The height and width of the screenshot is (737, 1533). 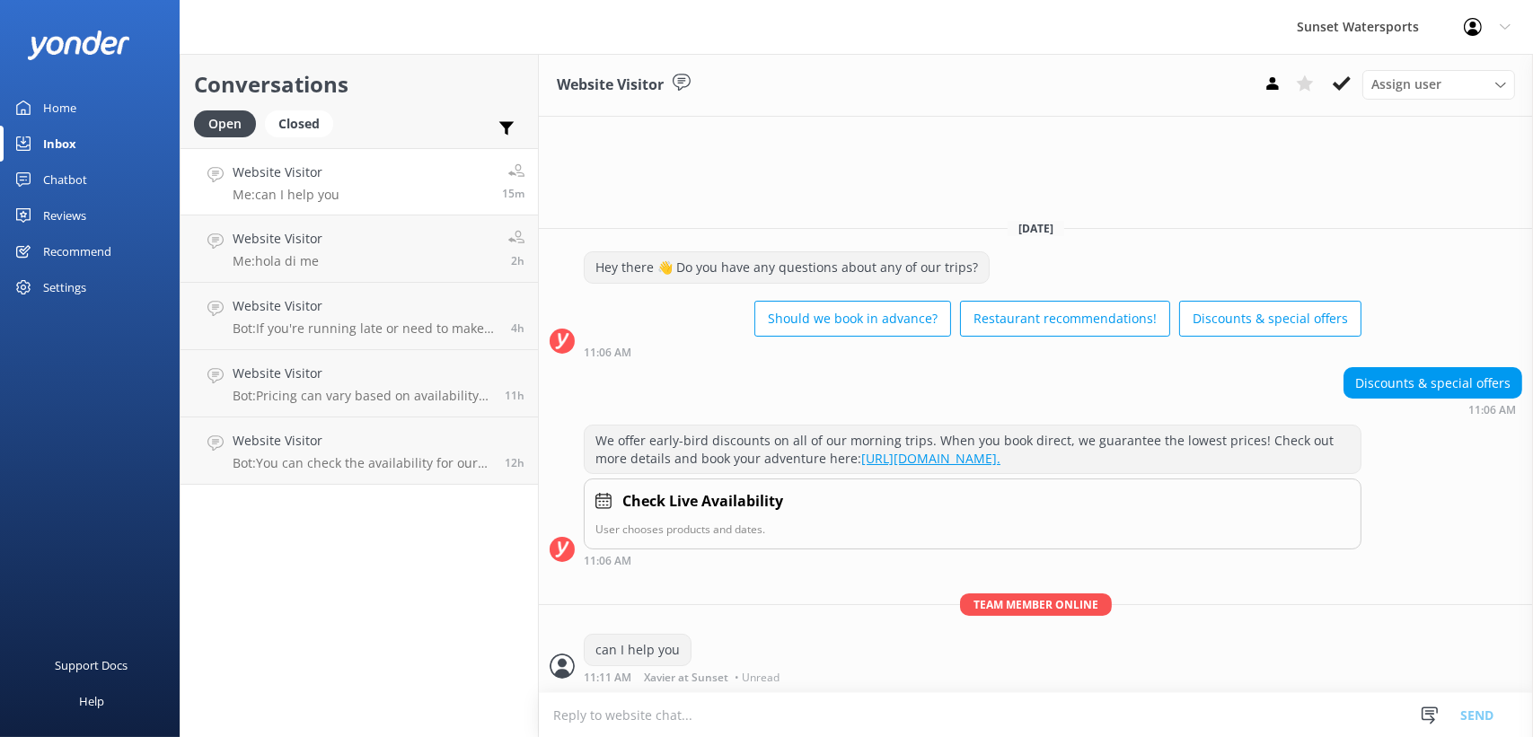 I want to click on div: Help, so click(x=92, y=701).